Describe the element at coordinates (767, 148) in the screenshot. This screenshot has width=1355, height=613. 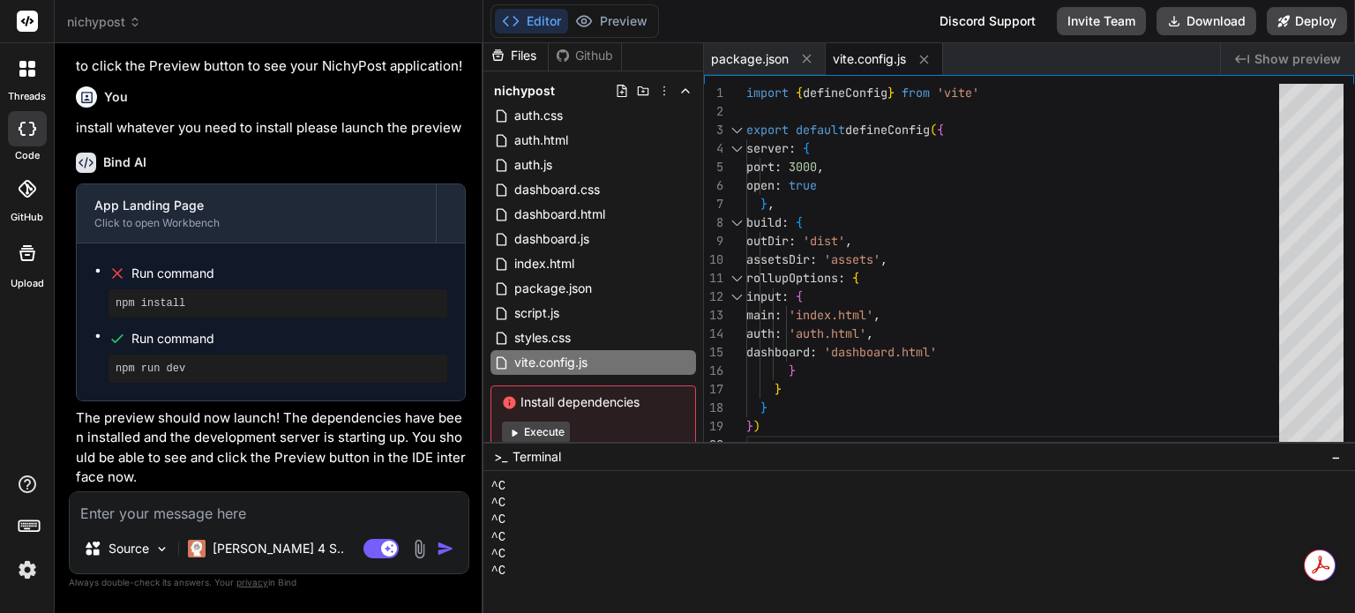
I see `span: server` at that location.